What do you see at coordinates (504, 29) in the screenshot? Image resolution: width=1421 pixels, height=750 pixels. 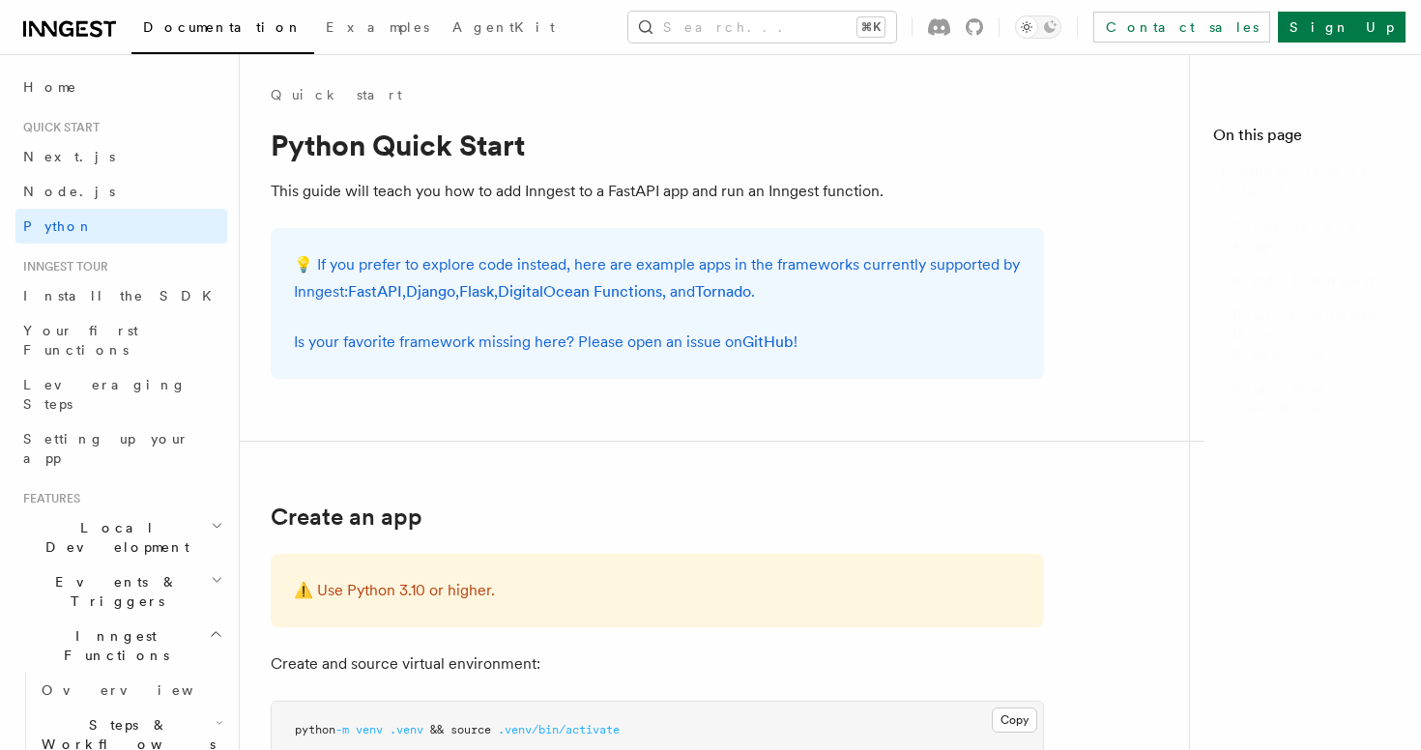 I see `a: AgentKit` at bounding box center [504, 29].